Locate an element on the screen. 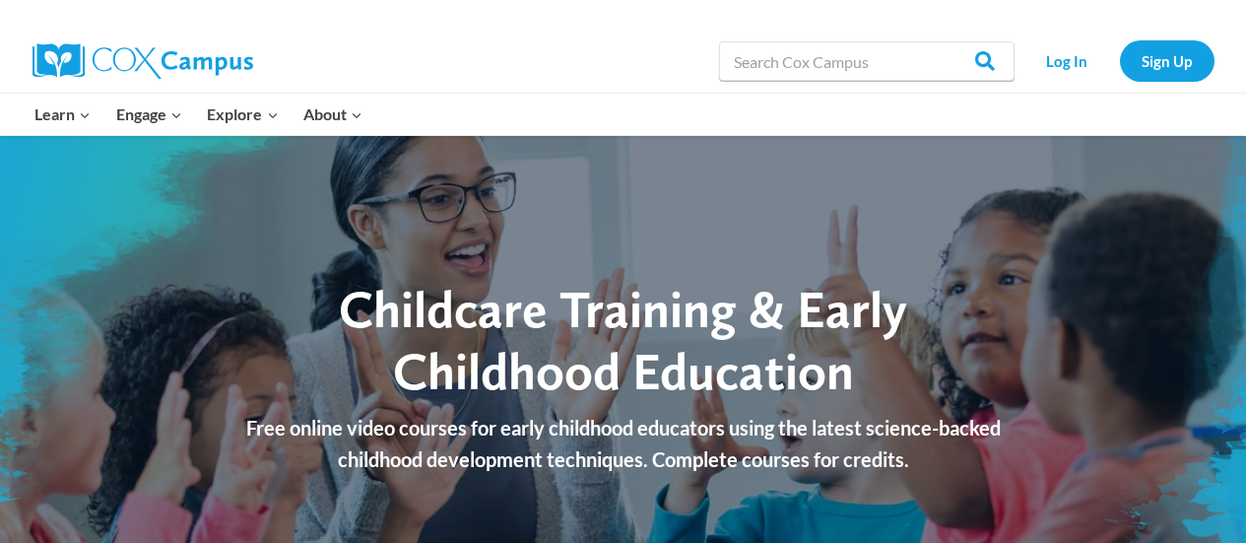 This screenshot has height=543, width=1246. input: Search Cox Campus is located at coordinates (867, 61).